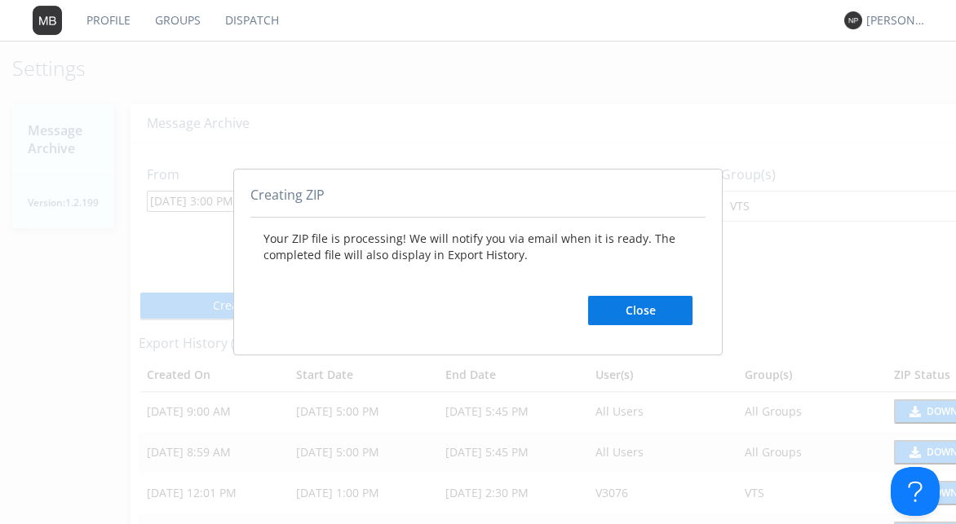 The height and width of the screenshot is (524, 956). I want to click on button: Close, so click(640, 311).